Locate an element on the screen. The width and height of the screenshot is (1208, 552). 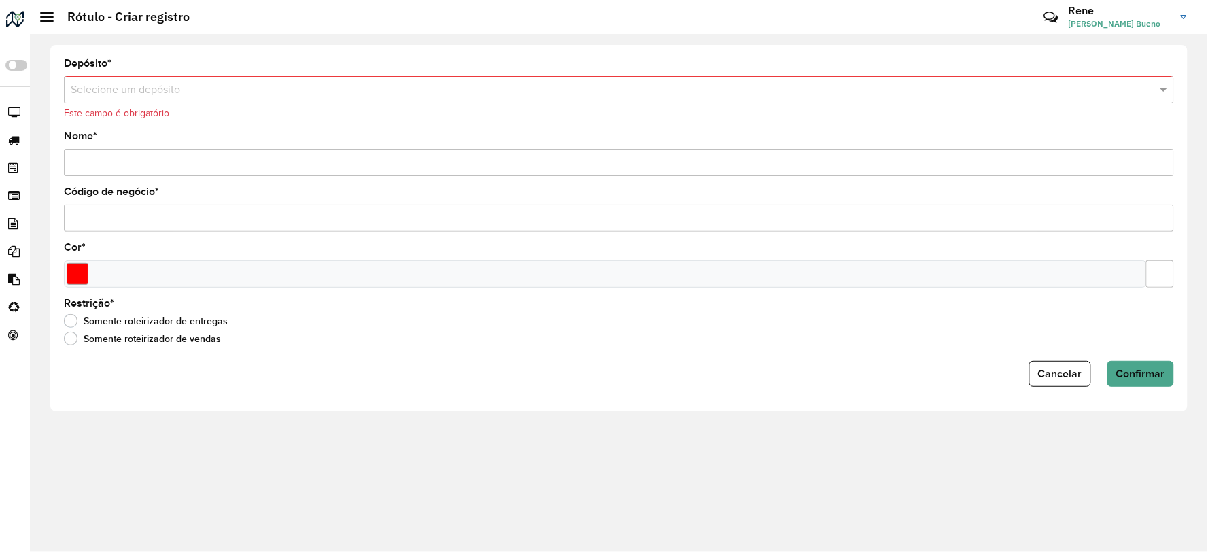
a: Contato Rápido is located at coordinates (1050, 17).